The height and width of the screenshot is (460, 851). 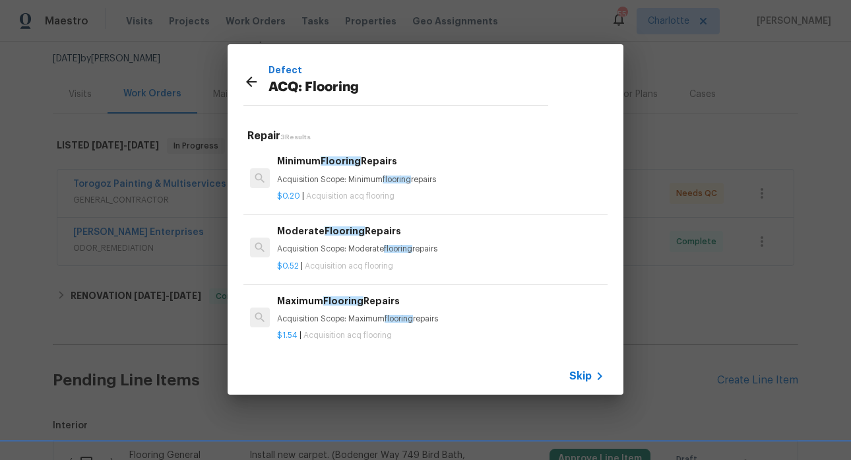 What do you see at coordinates (441, 319) in the screenshot?
I see `p: Acquisition Scope: Maximum repairs` at bounding box center [441, 319].